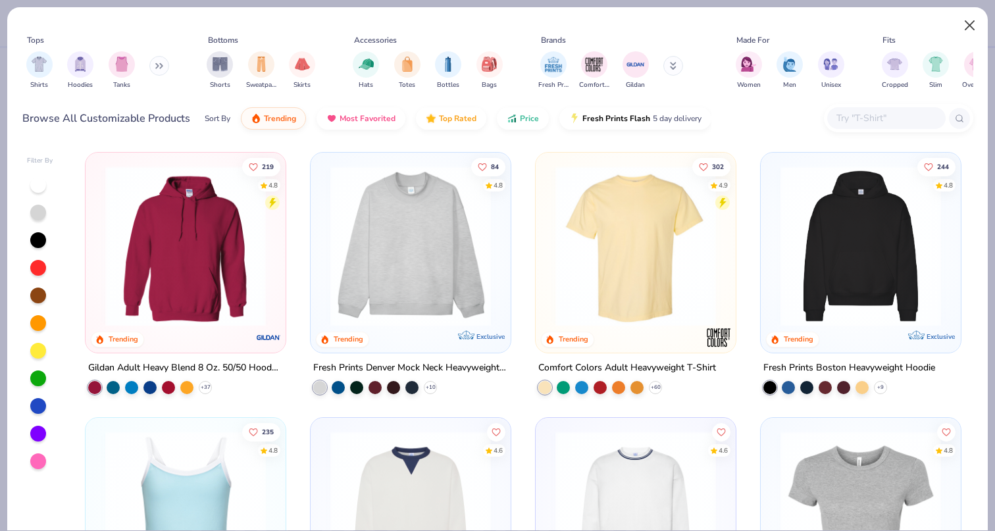 Image resolution: width=995 pixels, height=531 pixels. I want to click on div: Browse All Customizable Products, so click(106, 118).